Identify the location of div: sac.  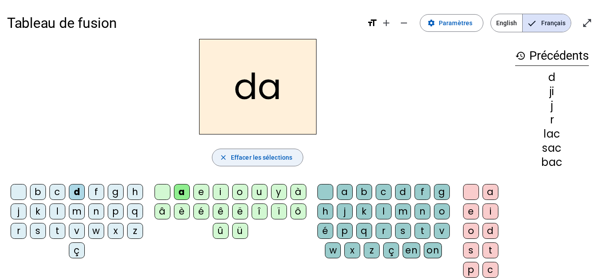
(552, 148).